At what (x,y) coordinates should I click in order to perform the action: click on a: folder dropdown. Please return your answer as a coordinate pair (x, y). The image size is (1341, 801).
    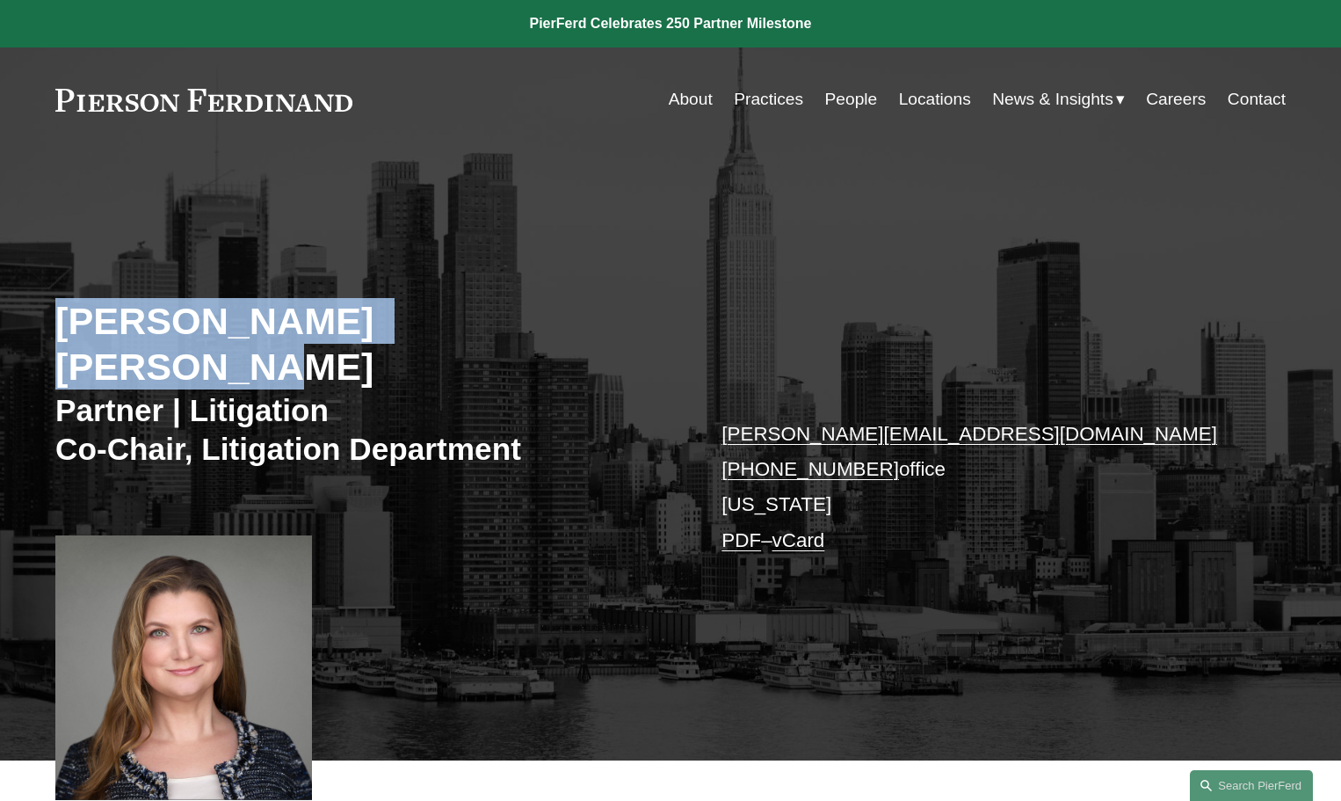
    Looking at the image, I should click on (1058, 99).